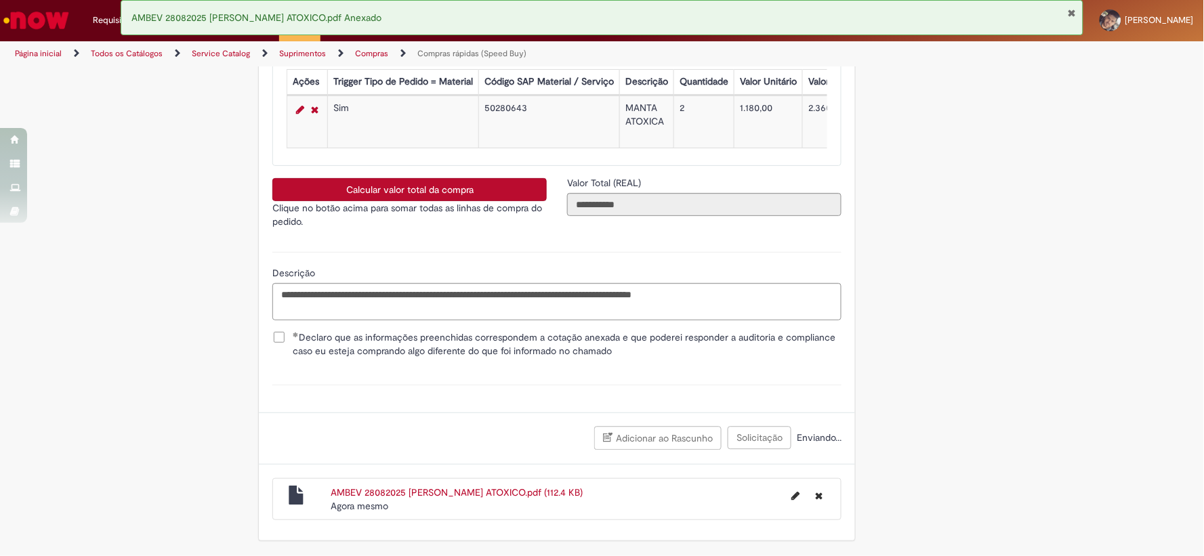 This screenshot has width=1204, height=556. What do you see at coordinates (818, 438) in the screenshot?
I see `span: Enviando...` at bounding box center [818, 438].